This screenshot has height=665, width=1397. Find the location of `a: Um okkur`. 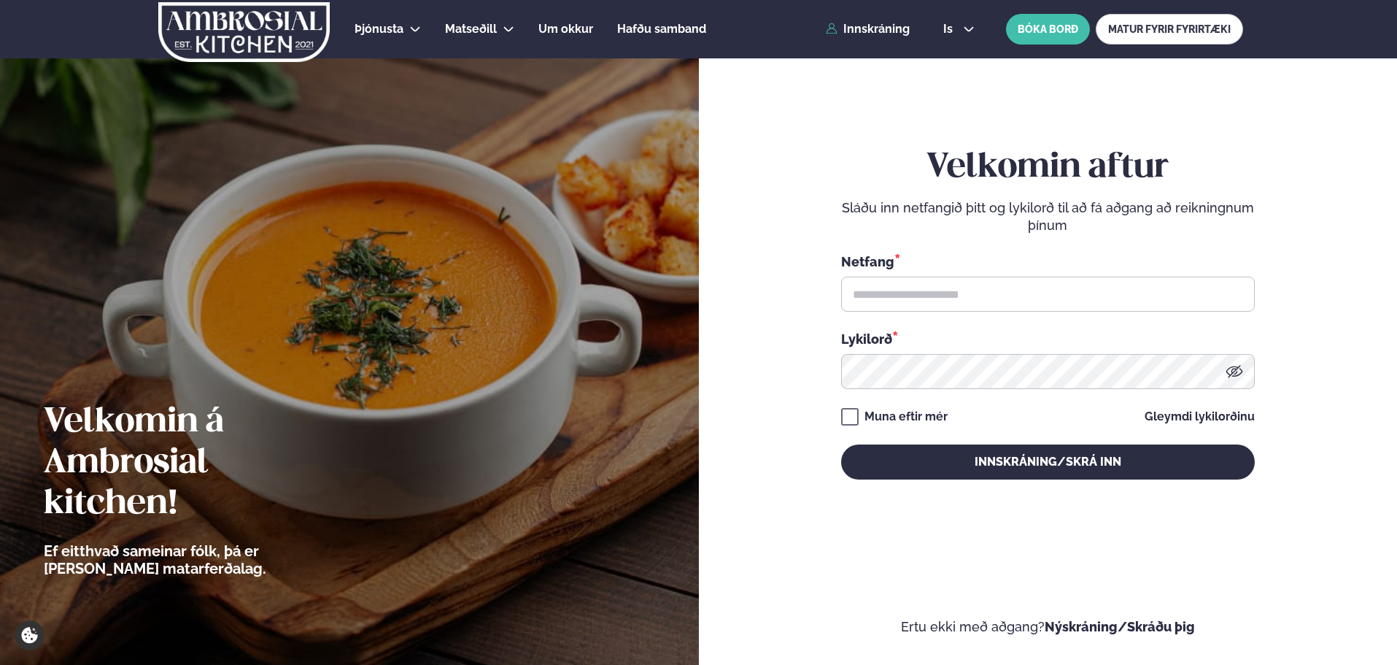

a: Um okkur is located at coordinates (565, 29).